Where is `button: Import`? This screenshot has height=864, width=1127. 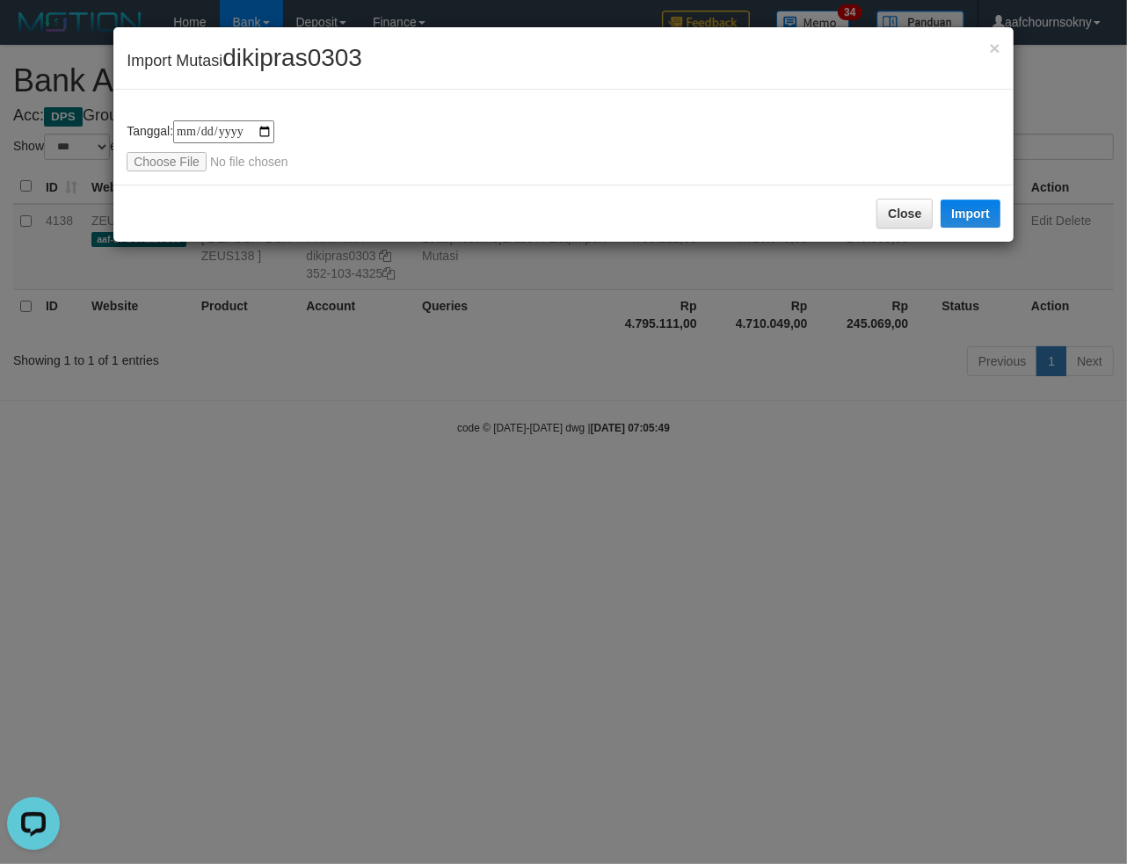 button: Import is located at coordinates (971, 214).